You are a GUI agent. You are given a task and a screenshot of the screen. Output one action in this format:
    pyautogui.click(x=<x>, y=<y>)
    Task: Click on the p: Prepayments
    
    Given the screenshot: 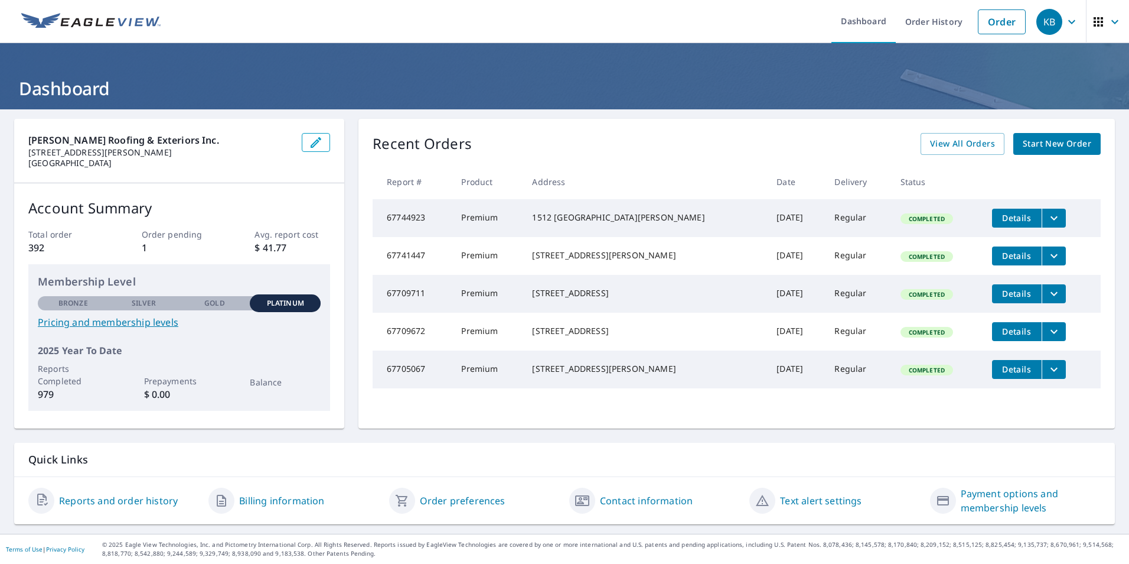 What is the action you would take?
    pyautogui.click(x=180, y=380)
    